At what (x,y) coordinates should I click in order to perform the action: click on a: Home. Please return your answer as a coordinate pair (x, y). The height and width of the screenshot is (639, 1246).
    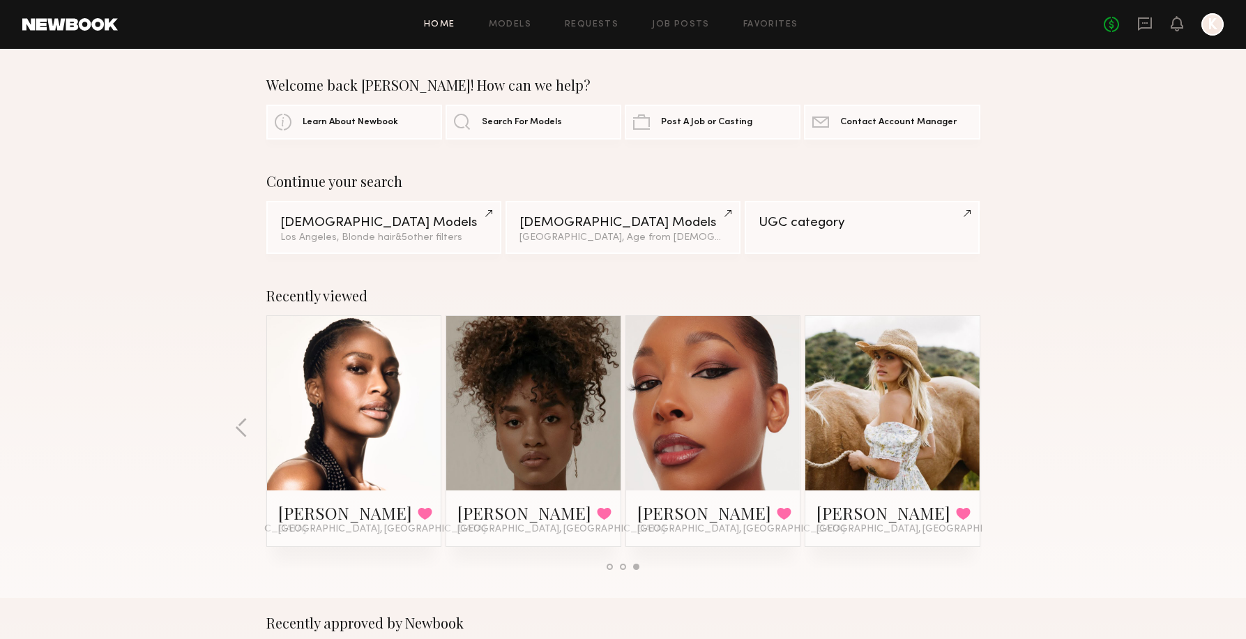
    Looking at the image, I should click on (439, 24).